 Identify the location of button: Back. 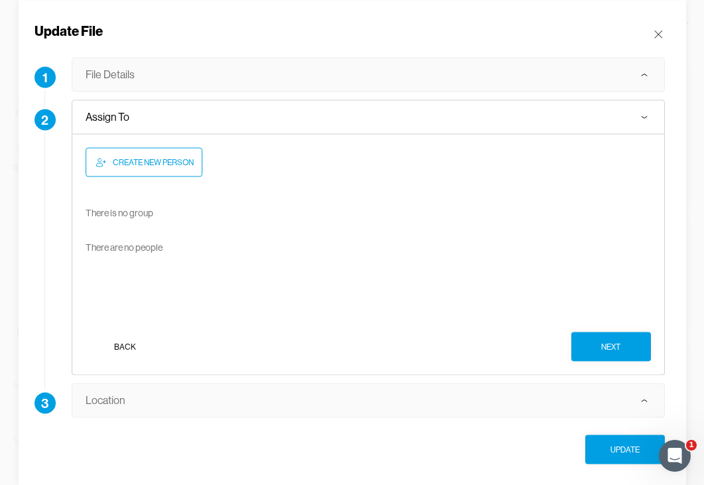
(125, 346).